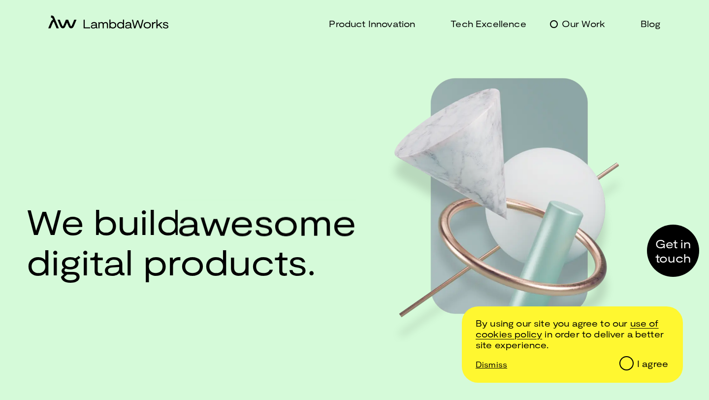 Image resolution: width=709 pixels, height=400 pixels. What do you see at coordinates (372, 24) in the screenshot?
I see `p: Product Innovation` at bounding box center [372, 24].